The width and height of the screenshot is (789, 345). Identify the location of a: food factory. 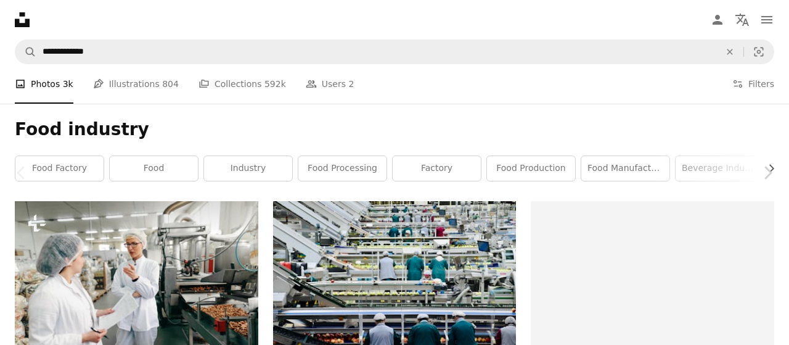
(59, 168).